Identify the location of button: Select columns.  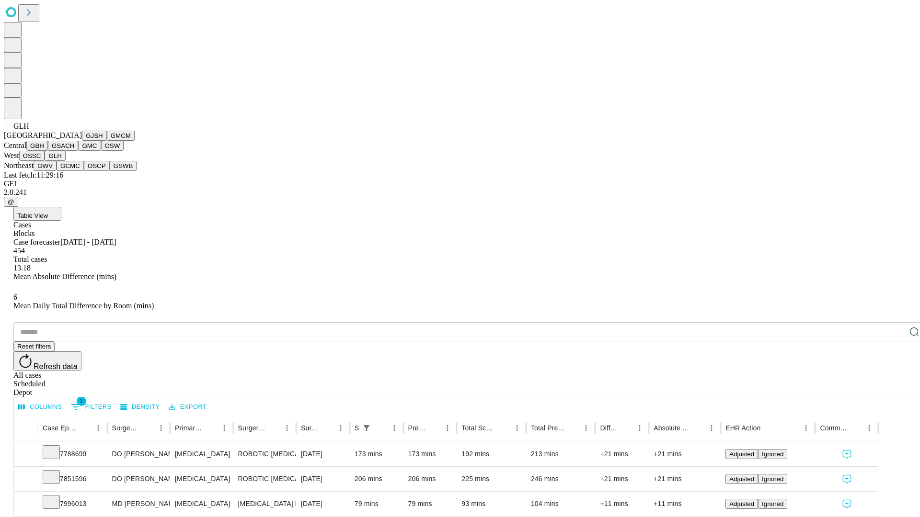
(40, 407).